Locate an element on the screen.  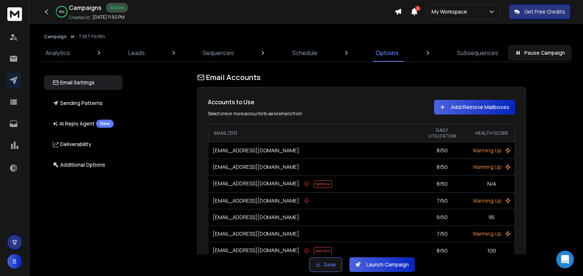
a: Sequences is located at coordinates (218, 53).